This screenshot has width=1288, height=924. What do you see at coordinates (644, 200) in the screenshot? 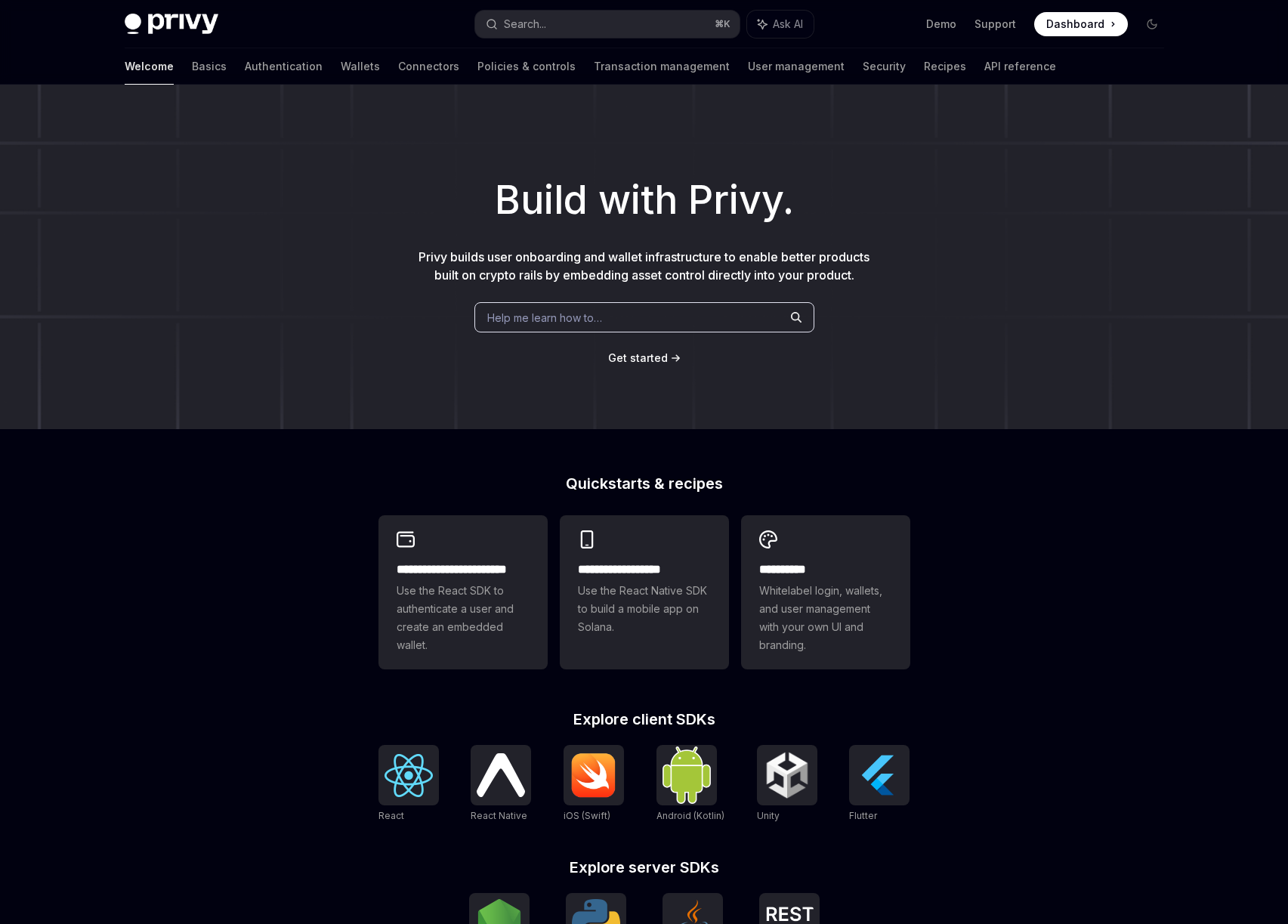
I see `h1: Build with Privy.` at bounding box center [644, 200].